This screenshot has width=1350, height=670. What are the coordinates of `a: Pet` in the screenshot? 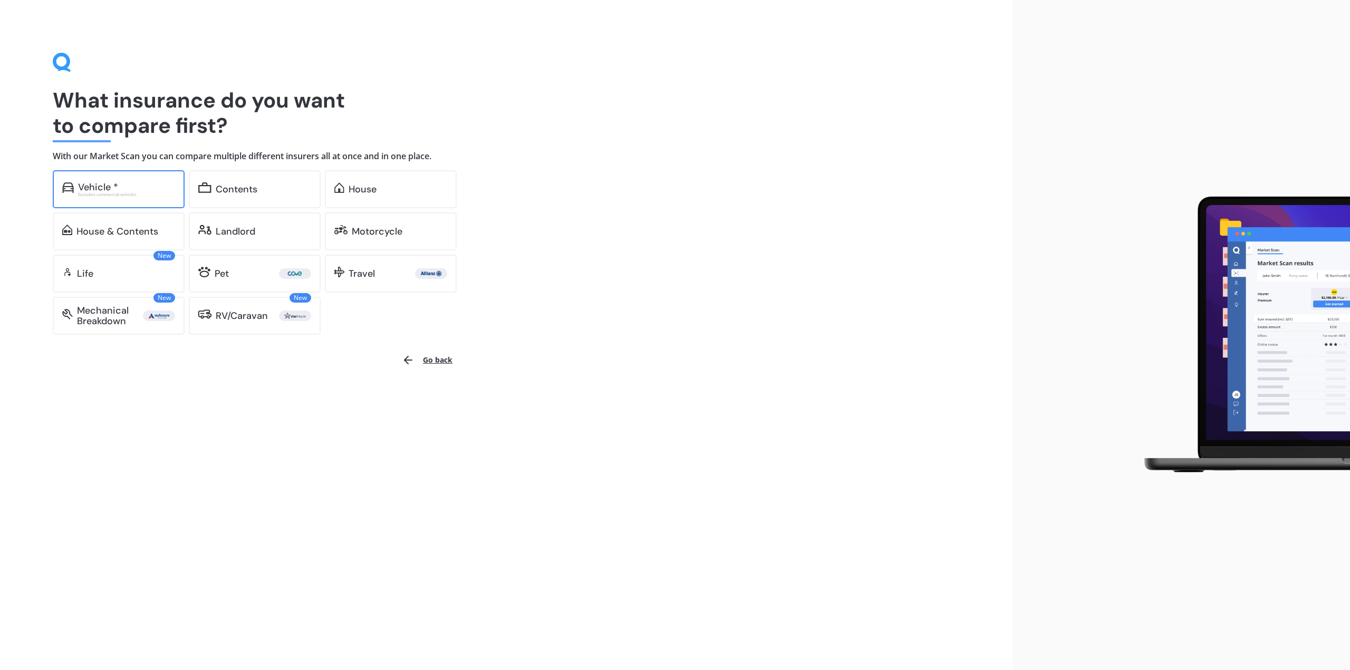 It's located at (255, 274).